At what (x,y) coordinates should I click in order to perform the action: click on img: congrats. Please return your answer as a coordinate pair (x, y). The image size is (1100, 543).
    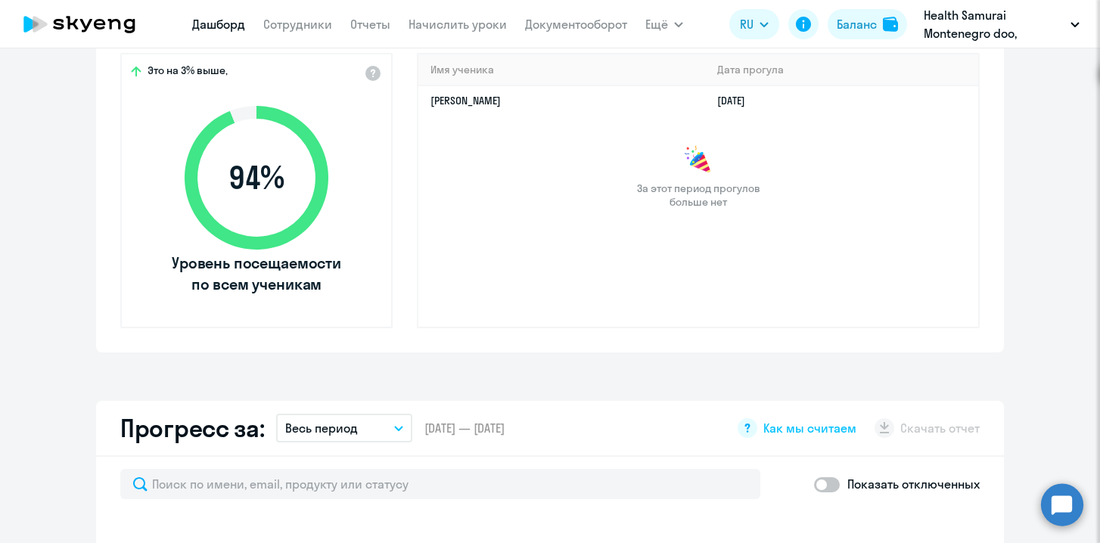
    Looking at the image, I should click on (698, 160).